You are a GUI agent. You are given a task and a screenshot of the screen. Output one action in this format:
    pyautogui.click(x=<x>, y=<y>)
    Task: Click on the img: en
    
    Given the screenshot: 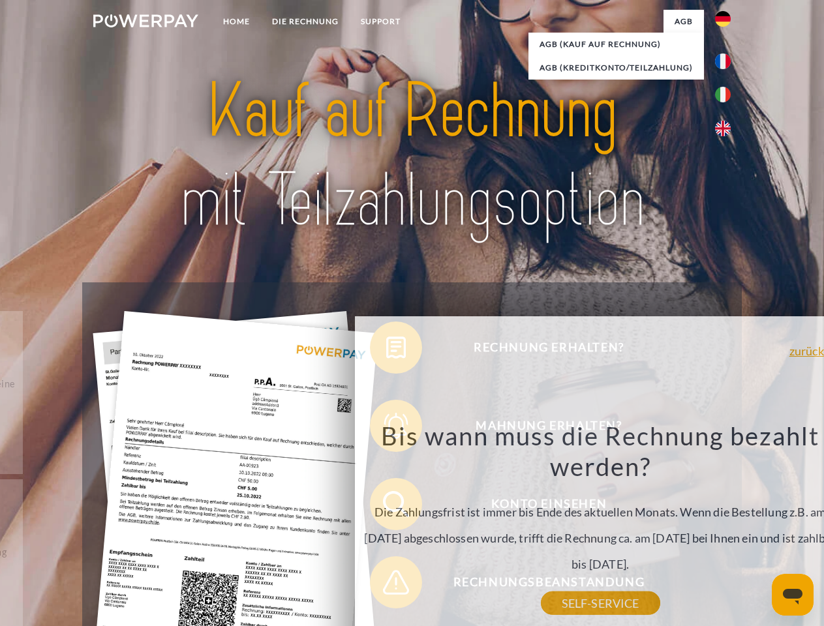 What is the action you would take?
    pyautogui.click(x=723, y=128)
    